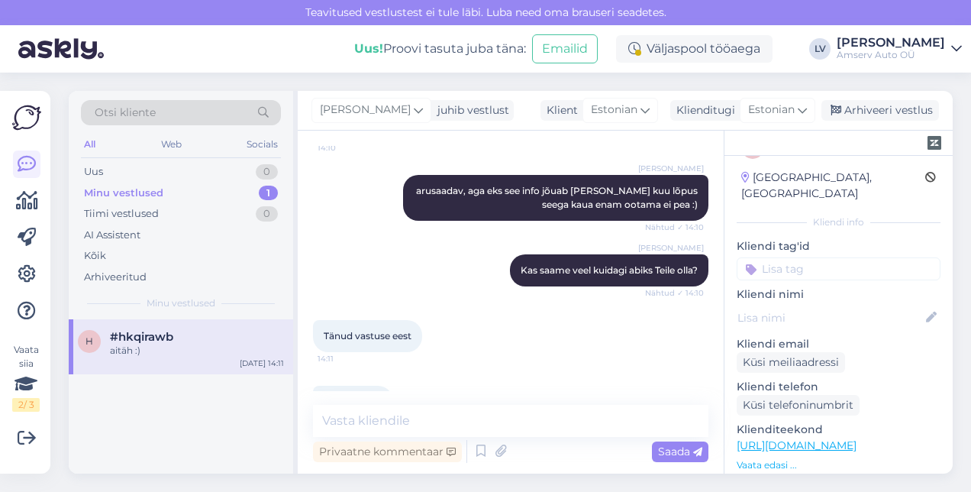 This screenshot has width=971, height=492. Describe the element at coordinates (171, 144) in the screenshot. I see `div: Web` at that location.